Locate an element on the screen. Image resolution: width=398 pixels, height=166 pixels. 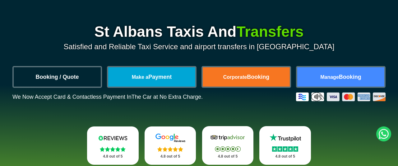
span: The Car at No Extra Charge. is located at coordinates (167, 97).